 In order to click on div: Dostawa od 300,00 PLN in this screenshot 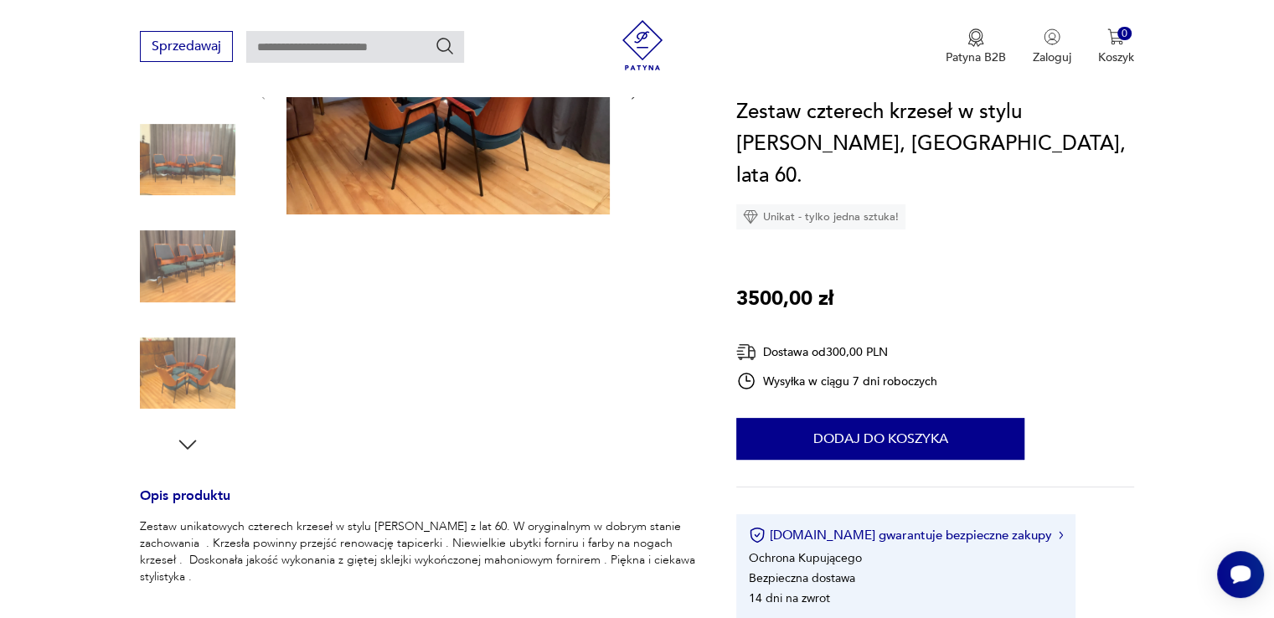, I will do `click(837, 352)`.